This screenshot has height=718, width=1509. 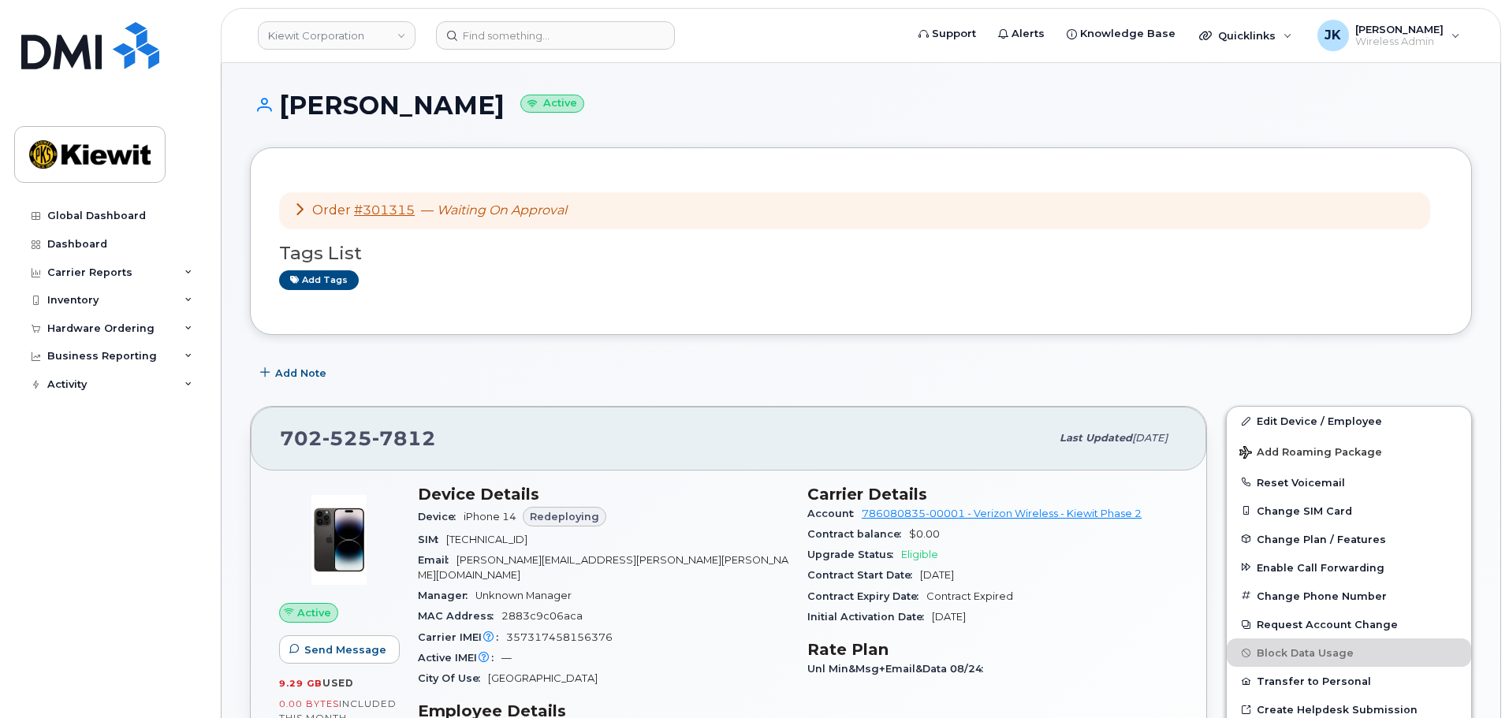 What do you see at coordinates (318, 280) in the screenshot?
I see `a: Add tags` at bounding box center [318, 280].